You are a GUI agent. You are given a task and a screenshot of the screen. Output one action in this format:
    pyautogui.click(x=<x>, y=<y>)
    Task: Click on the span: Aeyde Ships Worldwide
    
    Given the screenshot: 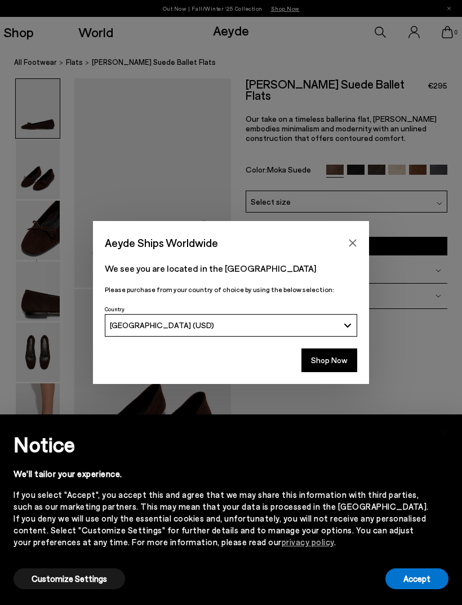 What is the action you would take?
    pyautogui.click(x=161, y=242)
    